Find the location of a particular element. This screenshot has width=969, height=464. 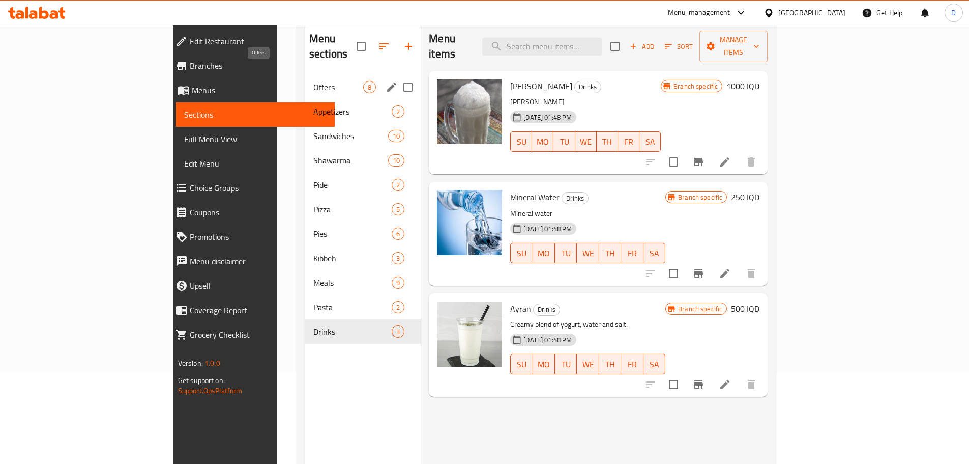

button: Manage items is located at coordinates (734, 46).